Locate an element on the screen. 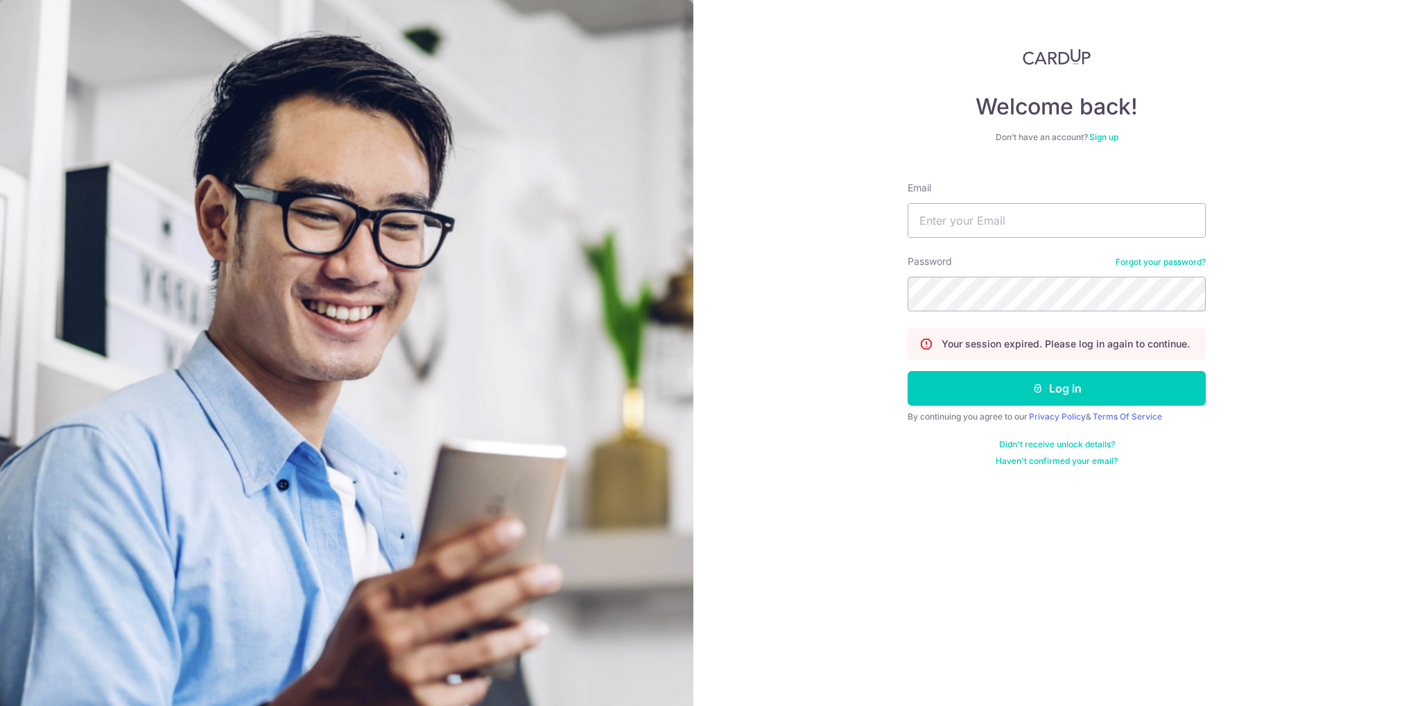 The width and height of the screenshot is (1420, 706). div: Don’t have an account? is located at coordinates (1056, 137).